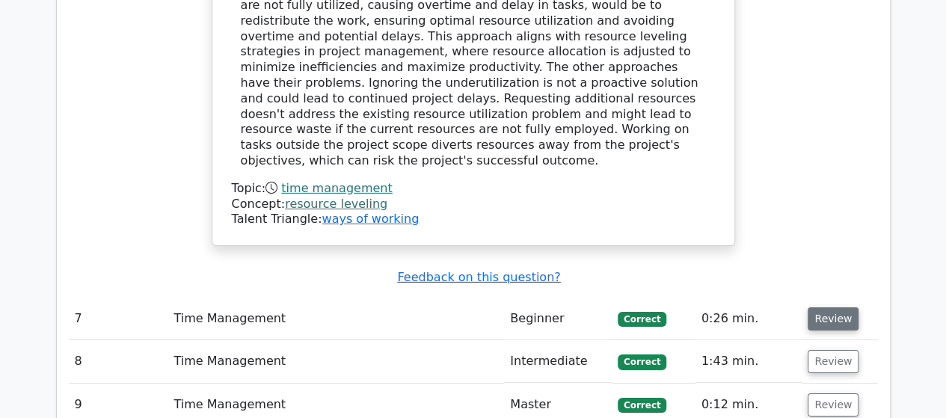  Describe the element at coordinates (478, 277) in the screenshot. I see `u: Feedback on this question?` at that location.